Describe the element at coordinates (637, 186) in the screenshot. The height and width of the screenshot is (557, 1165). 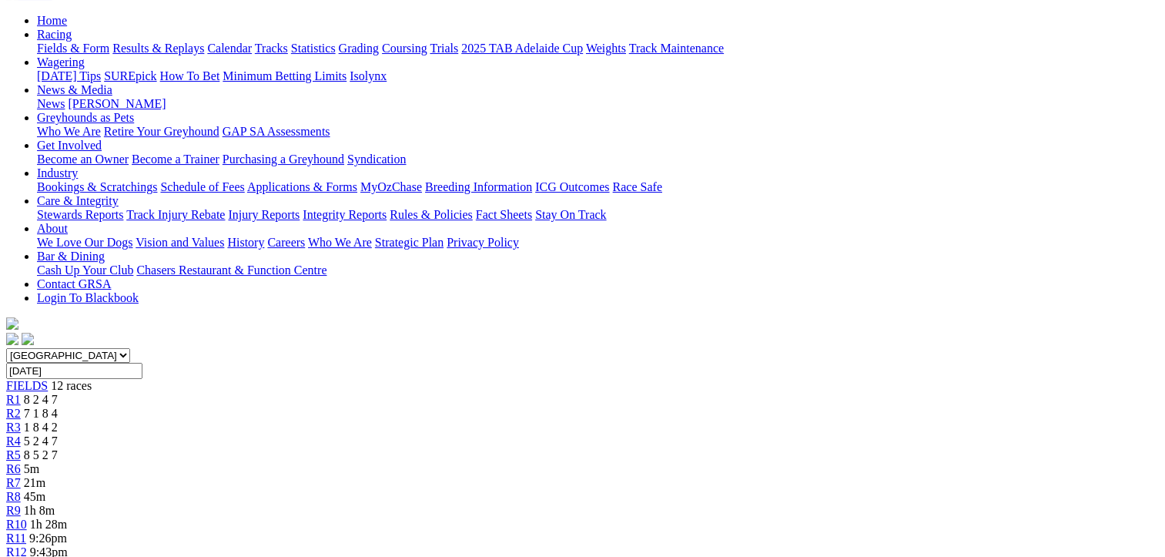
I see `a: Race Safe` at that location.